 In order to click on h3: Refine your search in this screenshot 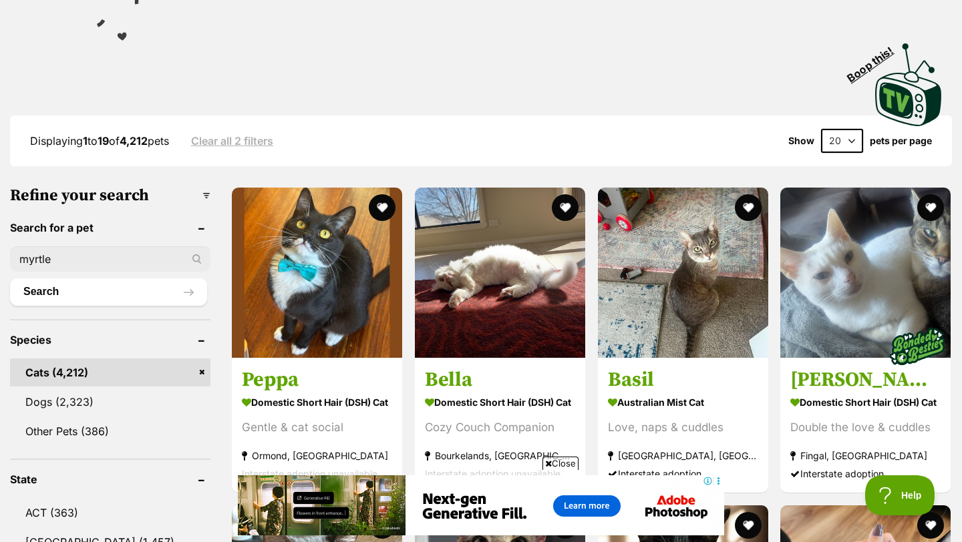, I will do `click(110, 196)`.